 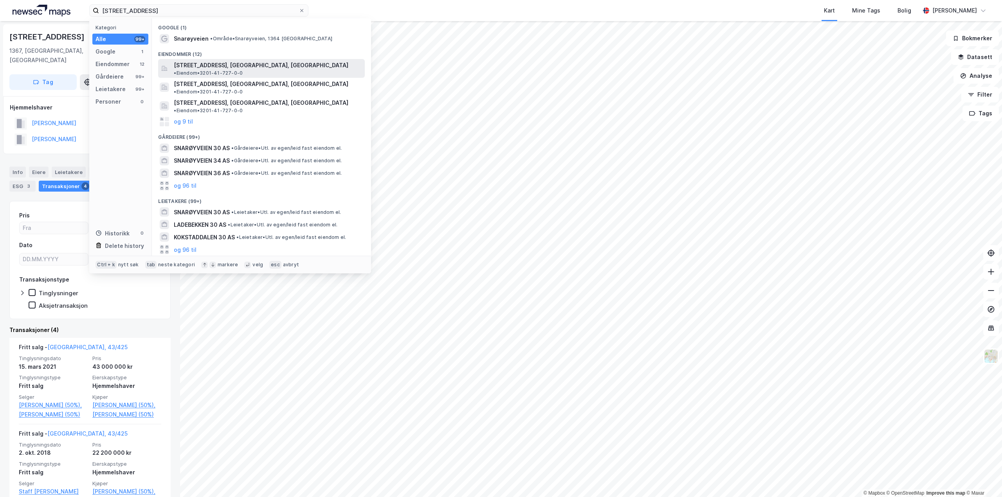 I want to click on div: Datasett, so click(x=103, y=172).